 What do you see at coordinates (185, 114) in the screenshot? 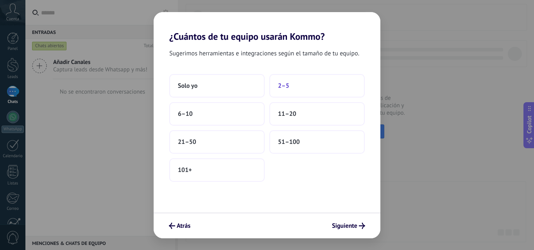
I see `span: 6–10` at bounding box center [185, 114].